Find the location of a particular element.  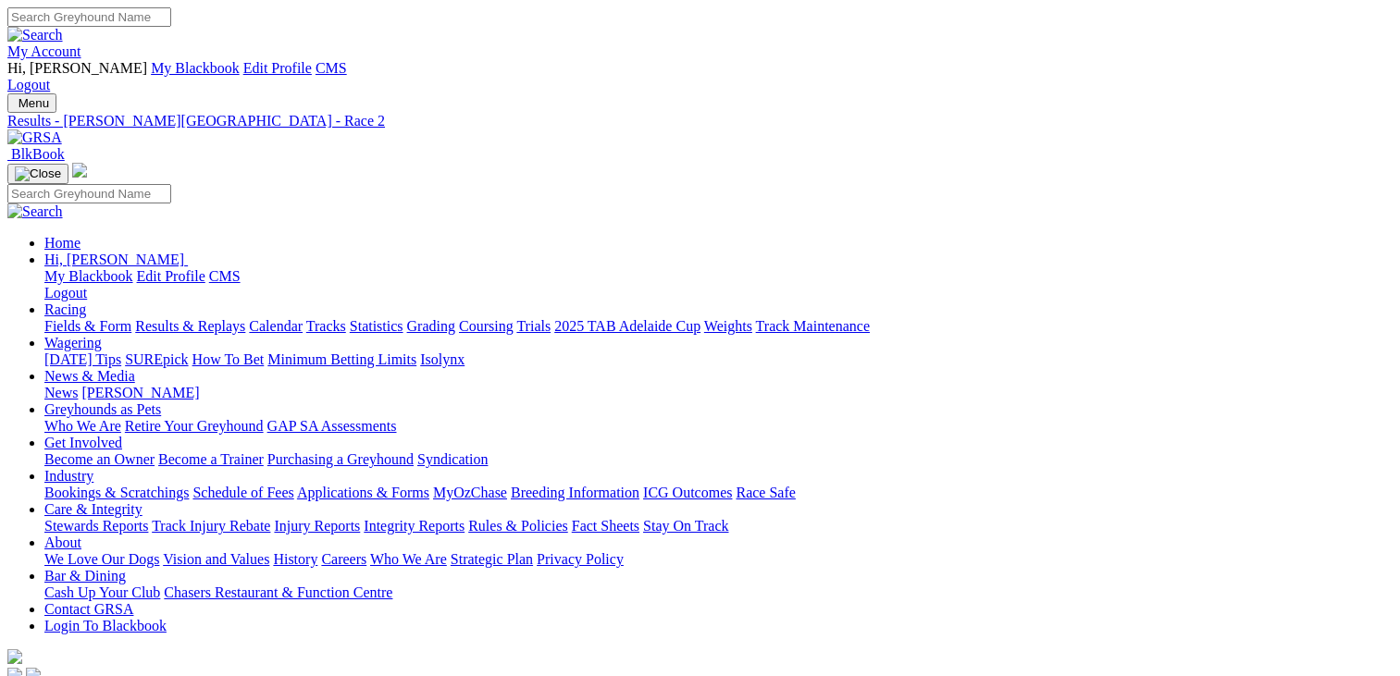

a: Cash Up Your Club is located at coordinates (102, 592).